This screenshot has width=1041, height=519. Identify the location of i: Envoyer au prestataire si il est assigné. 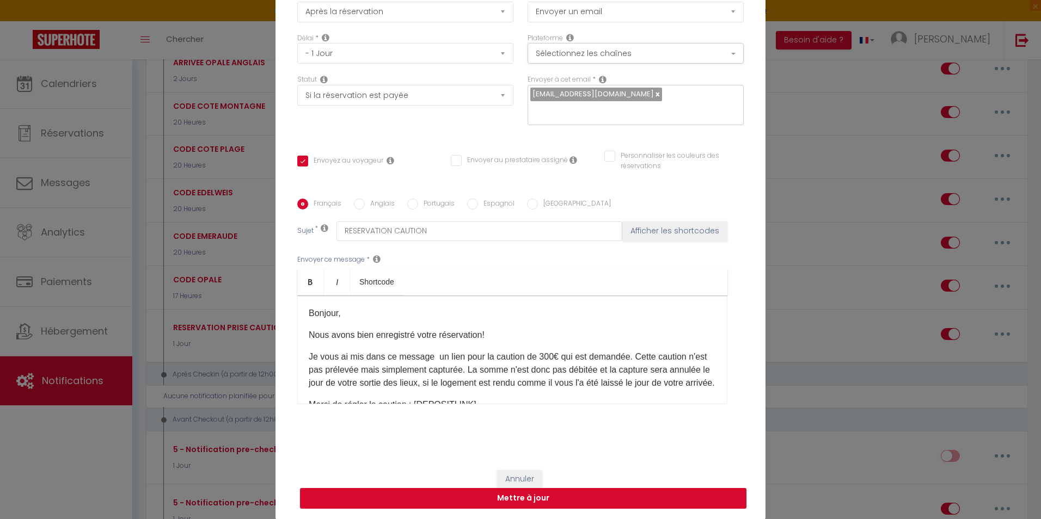
(573, 160).